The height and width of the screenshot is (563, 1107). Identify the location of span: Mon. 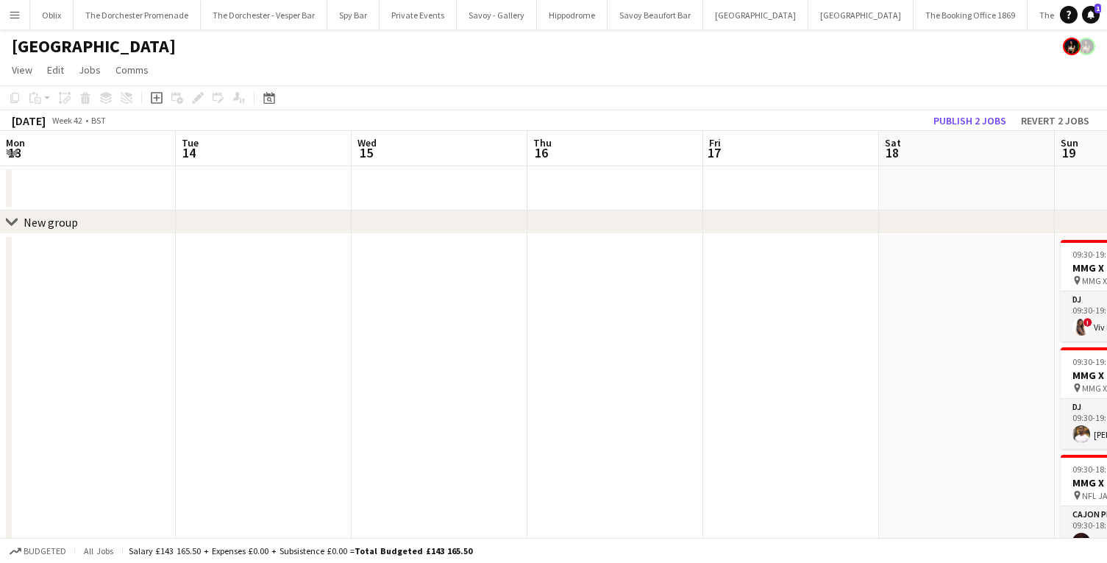
(15, 143).